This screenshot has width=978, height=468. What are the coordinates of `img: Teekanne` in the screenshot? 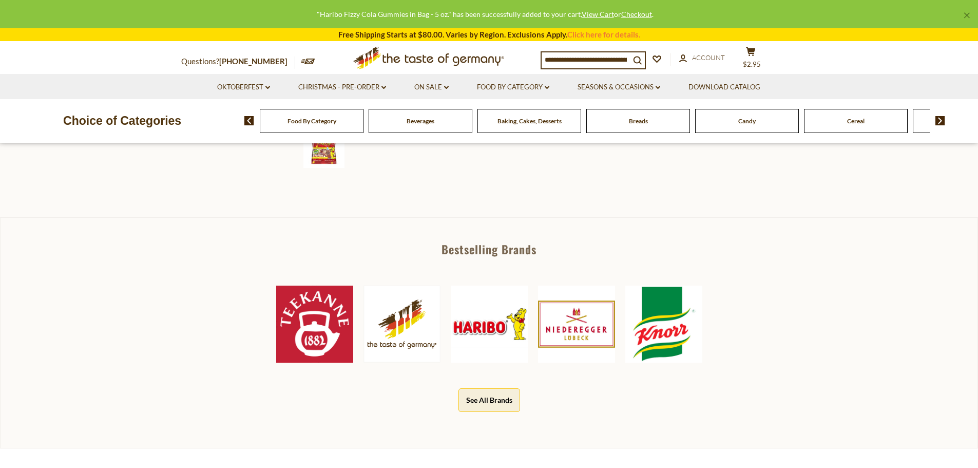 It's located at (315, 324).